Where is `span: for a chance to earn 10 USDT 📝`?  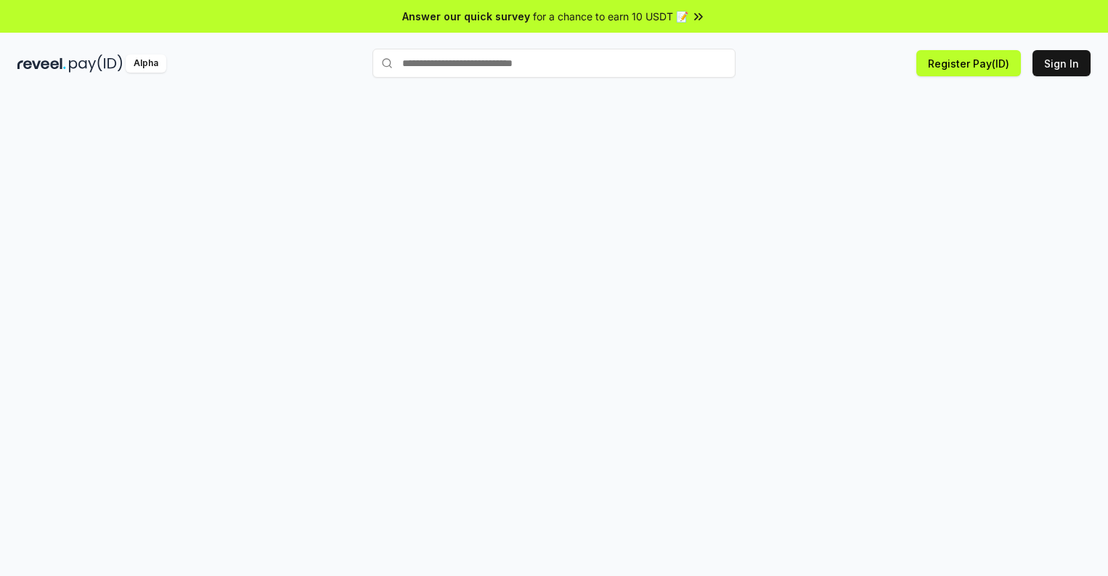 span: for a chance to earn 10 USDT 📝 is located at coordinates (611, 16).